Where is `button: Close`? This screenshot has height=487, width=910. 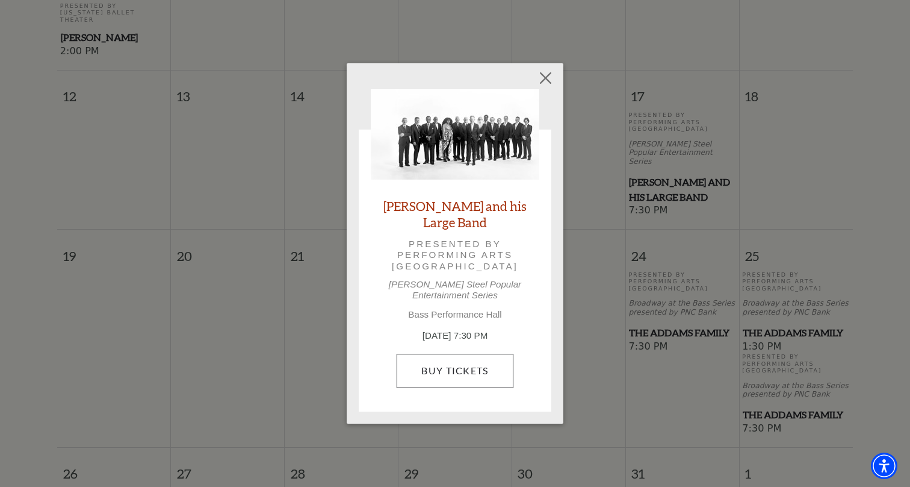 button: Close is located at coordinates (546, 78).